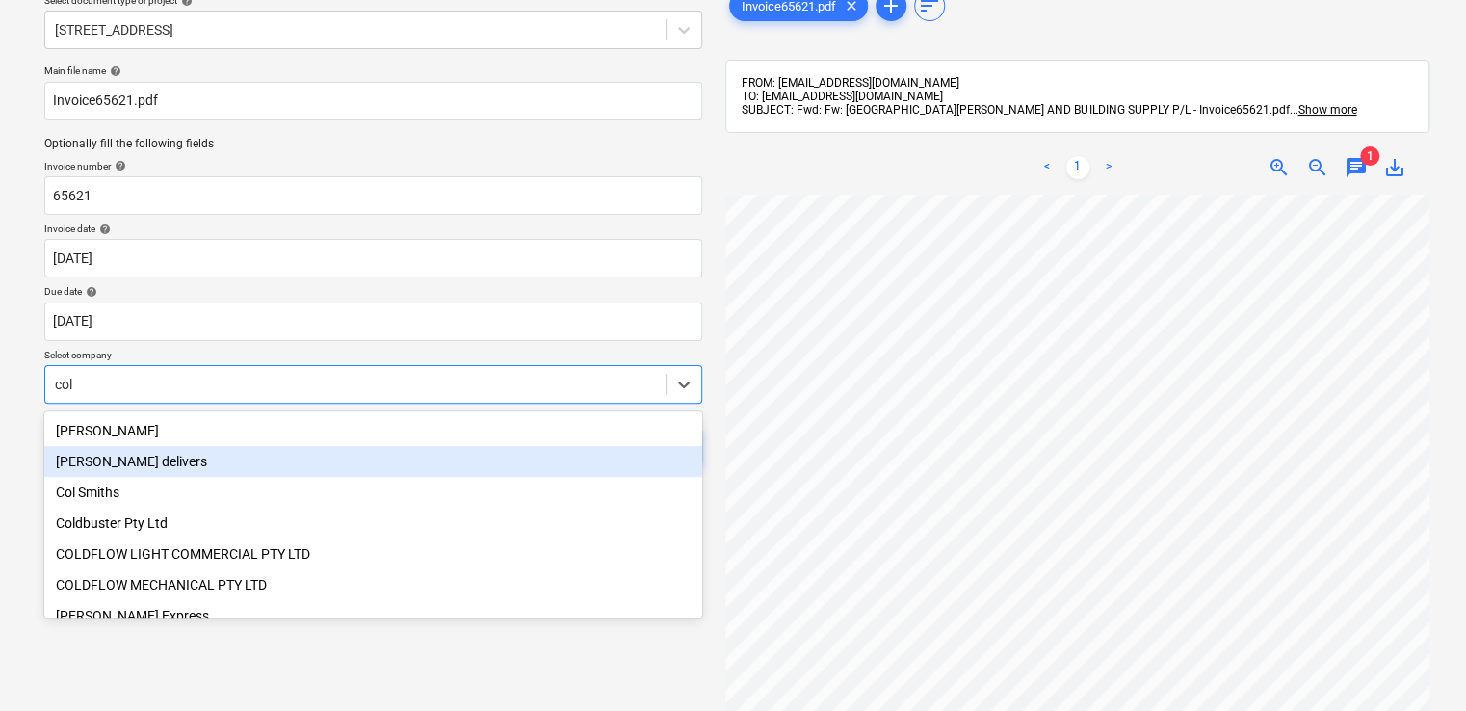  Describe the element at coordinates (1370, 156) in the screenshot. I see `span: 1` at that location.